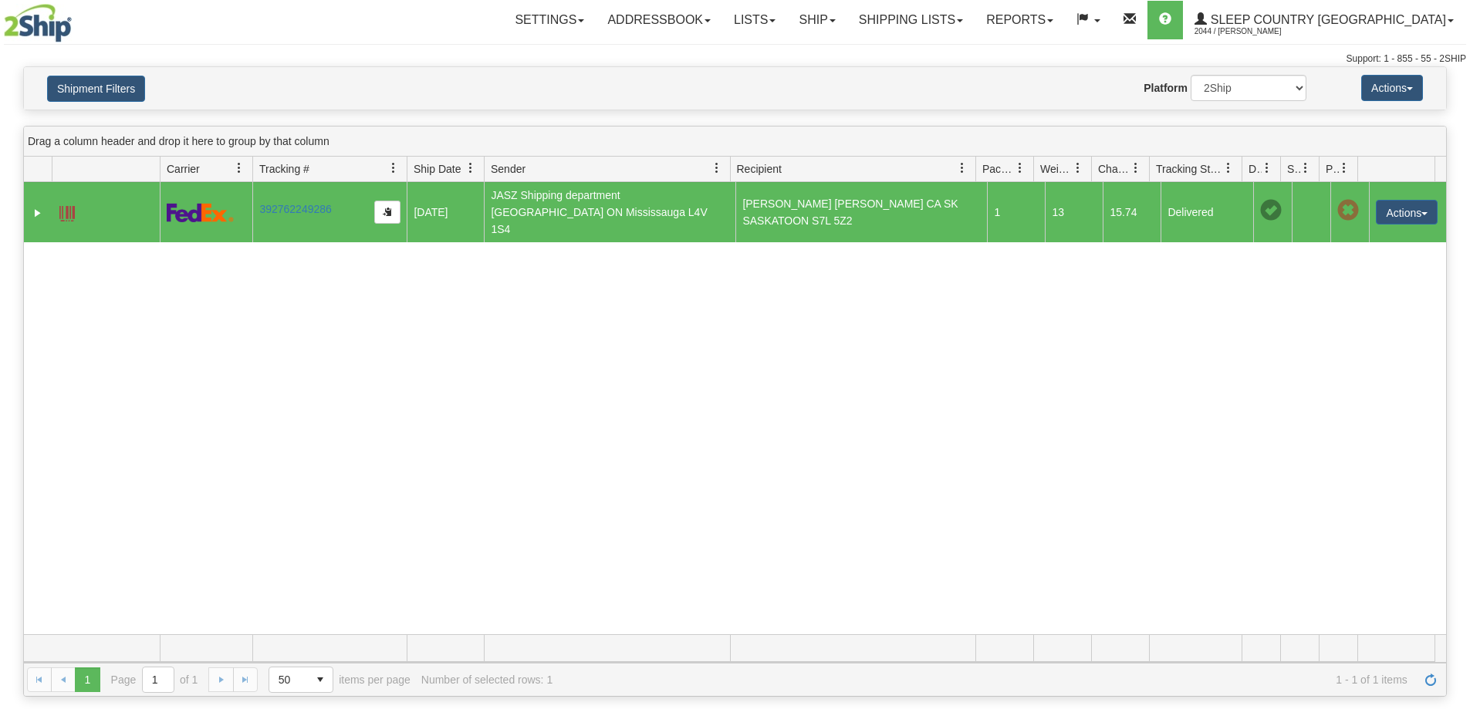 The image size is (1470, 709). Describe the element at coordinates (1016, 212) in the screenshot. I see `td: 1` at that location.